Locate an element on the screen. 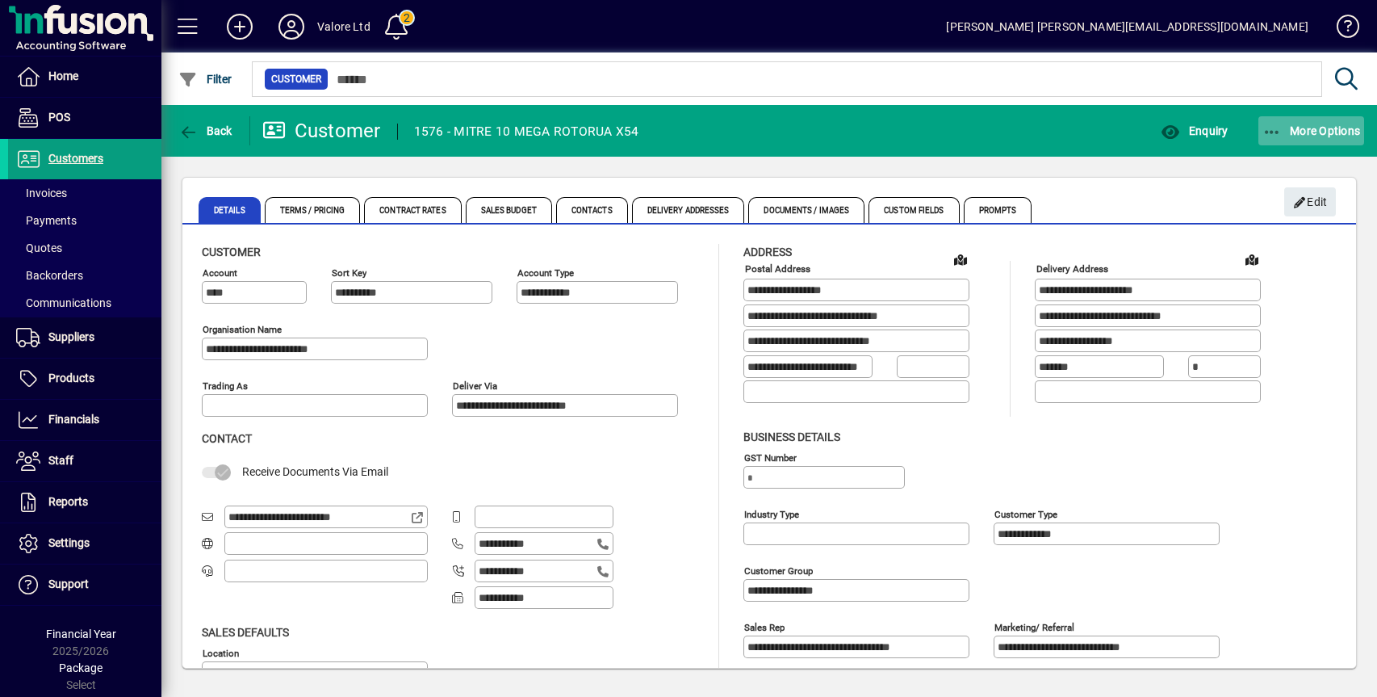  a: Settings is located at coordinates (85, 543).